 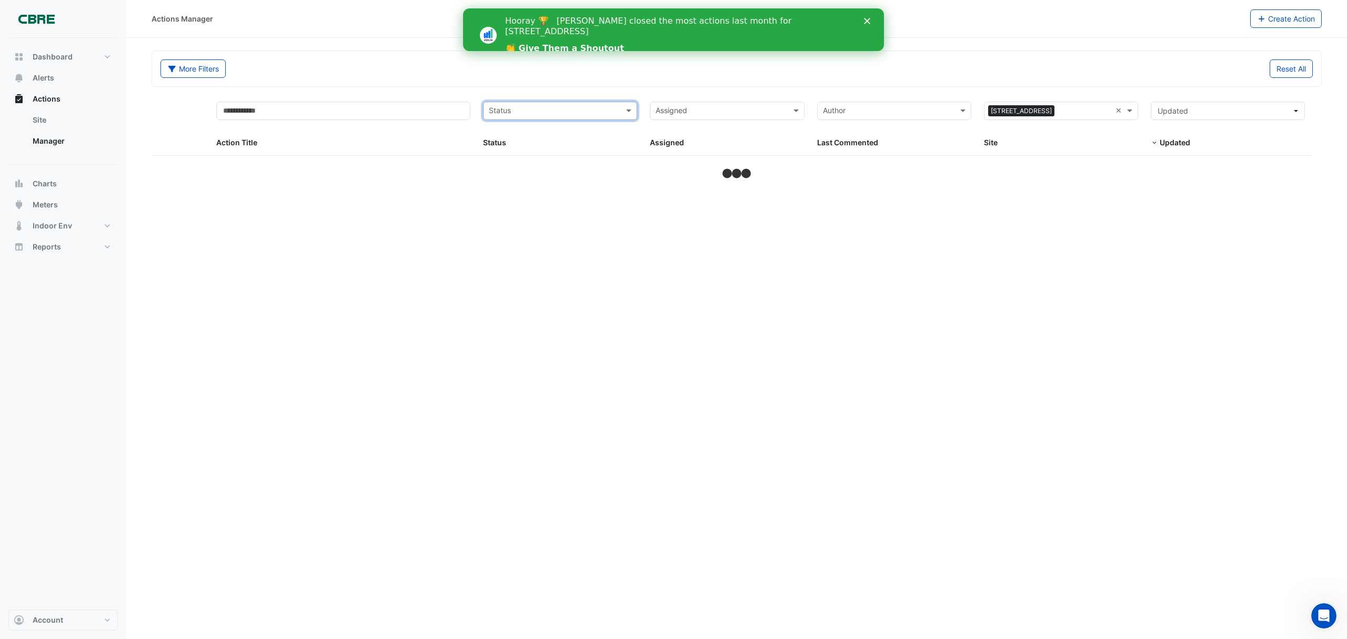 What do you see at coordinates (667, 142) in the screenshot?
I see `span: Assigned` at bounding box center [667, 142].